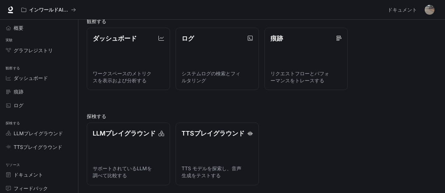 This screenshot has width=445, height=193. What do you see at coordinates (19, 28) in the screenshot?
I see `font: 概要` at bounding box center [19, 28].